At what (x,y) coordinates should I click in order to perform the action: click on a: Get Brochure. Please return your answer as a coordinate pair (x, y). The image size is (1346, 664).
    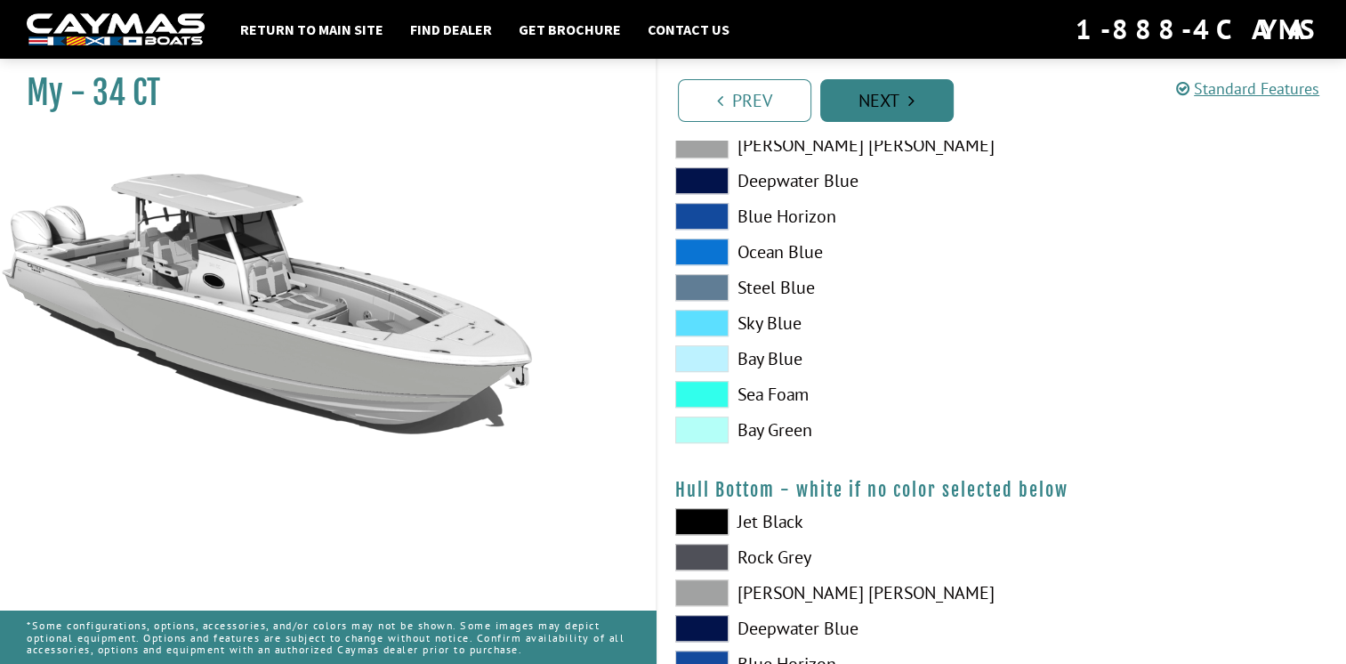
    Looking at the image, I should click on (569, 29).